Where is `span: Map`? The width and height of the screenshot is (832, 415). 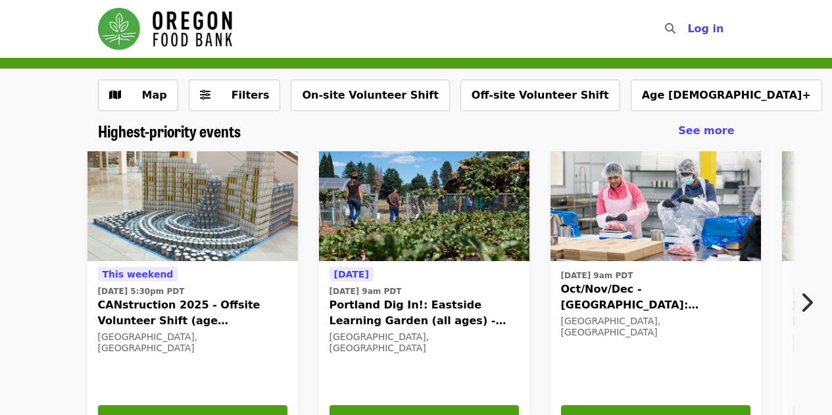
span: Map is located at coordinates (155, 95).